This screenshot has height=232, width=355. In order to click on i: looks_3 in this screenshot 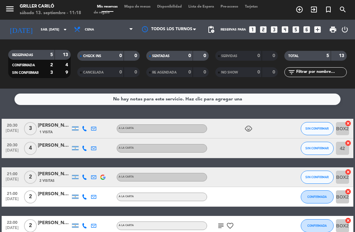, I will do `click(274, 30)`.